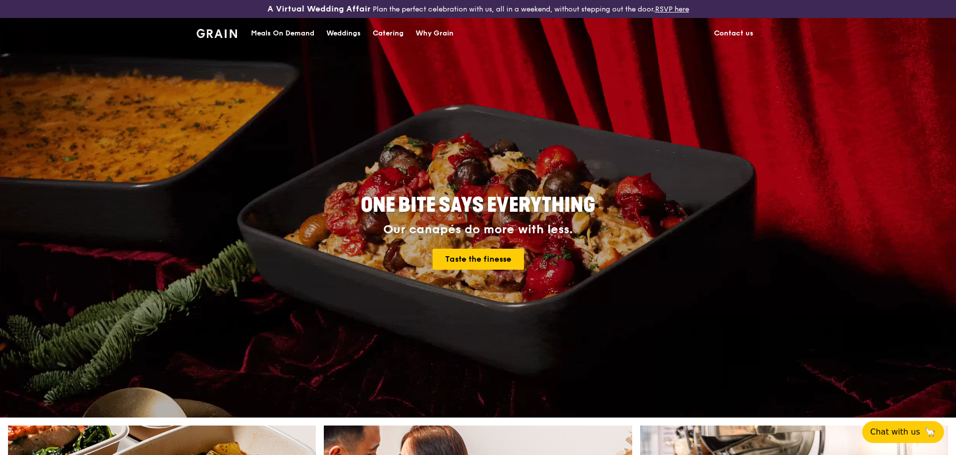  Describe the element at coordinates (435, 33) in the screenshot. I see `div: Why Grain` at that location.